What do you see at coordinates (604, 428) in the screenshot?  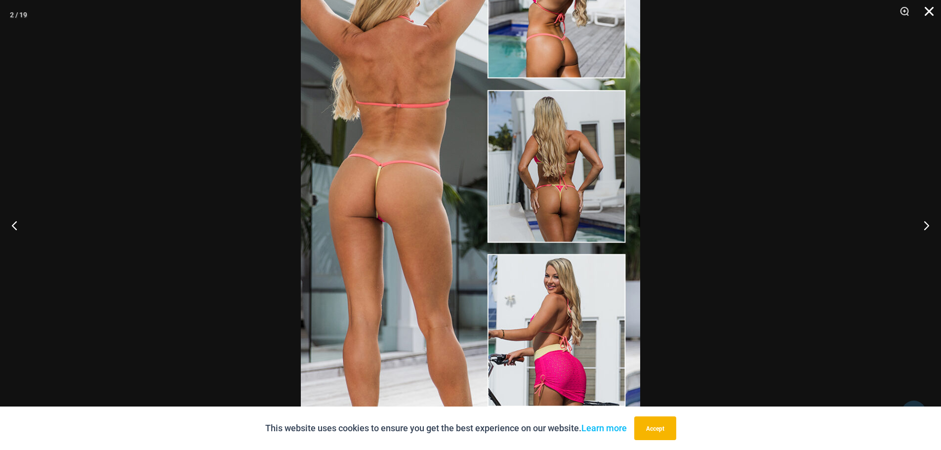 I see `a: Learn more` at bounding box center [604, 428].